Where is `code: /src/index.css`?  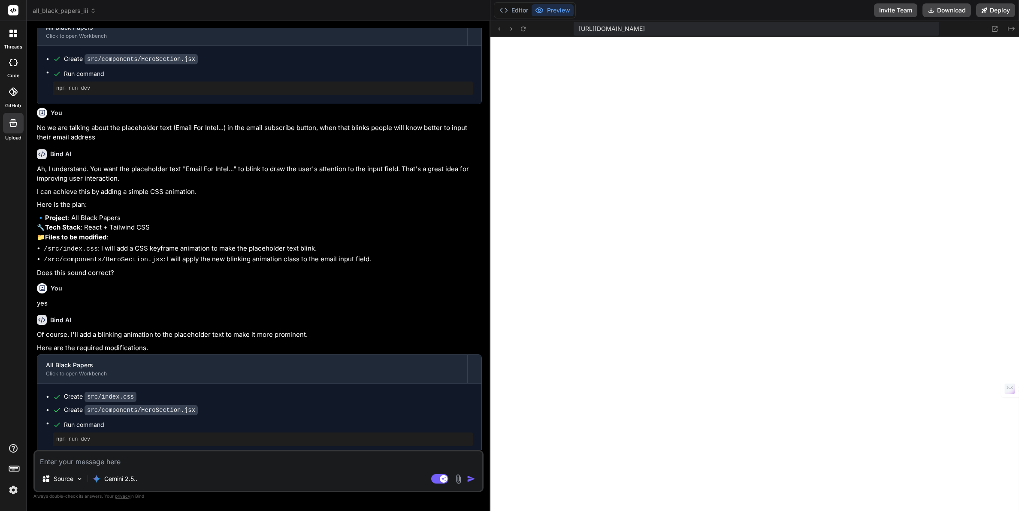
code: /src/index.css is located at coordinates (71, 249).